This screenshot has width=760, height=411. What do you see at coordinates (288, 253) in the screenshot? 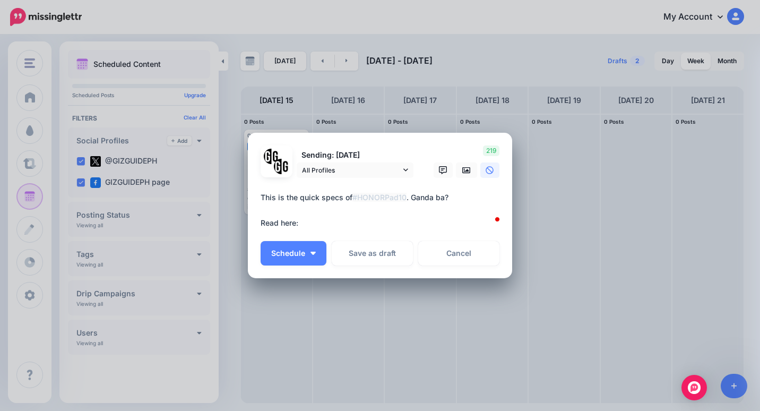
I see `span: Schedule` at bounding box center [288, 253].